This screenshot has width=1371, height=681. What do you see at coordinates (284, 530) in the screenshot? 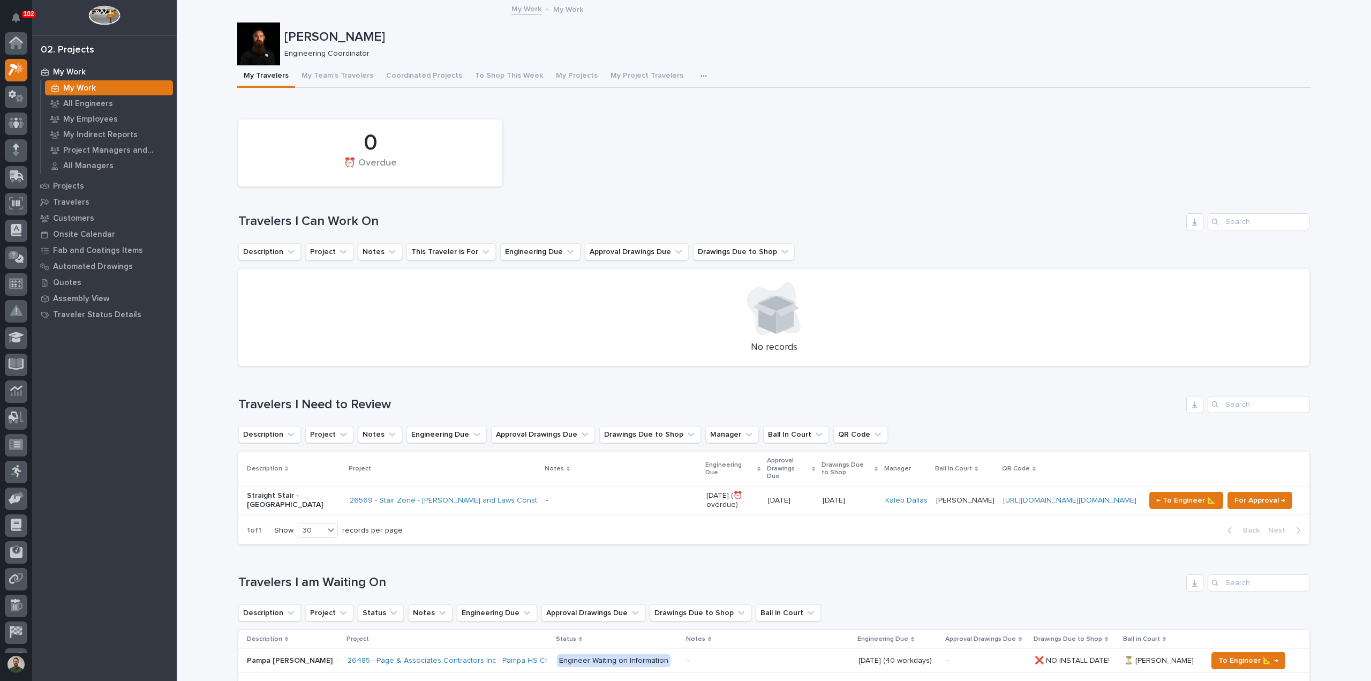
I see `p: Show` at bounding box center [284, 530].